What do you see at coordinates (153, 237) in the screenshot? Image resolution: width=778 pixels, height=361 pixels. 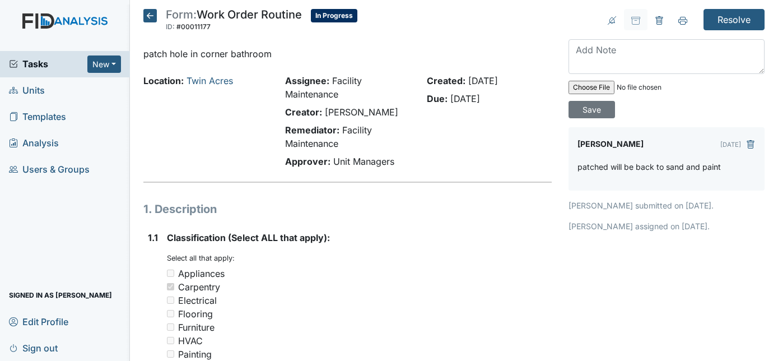 I see `label: 1.1` at bounding box center [153, 237].